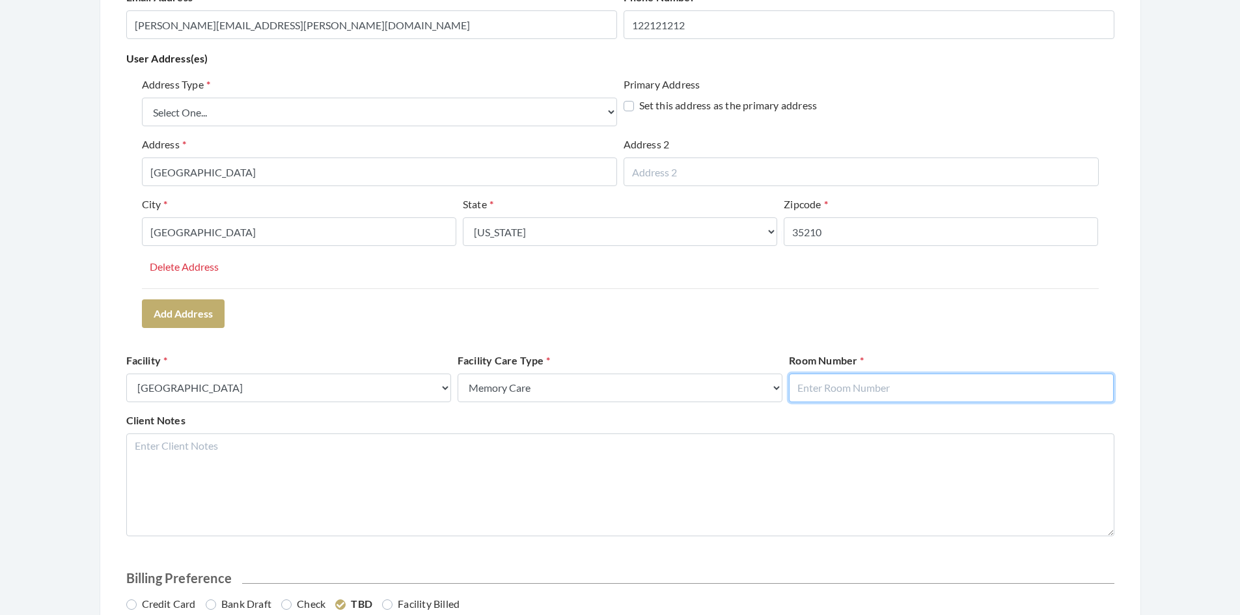  Describe the element at coordinates (176, 85) in the screenshot. I see `label: Address Type` at that location.